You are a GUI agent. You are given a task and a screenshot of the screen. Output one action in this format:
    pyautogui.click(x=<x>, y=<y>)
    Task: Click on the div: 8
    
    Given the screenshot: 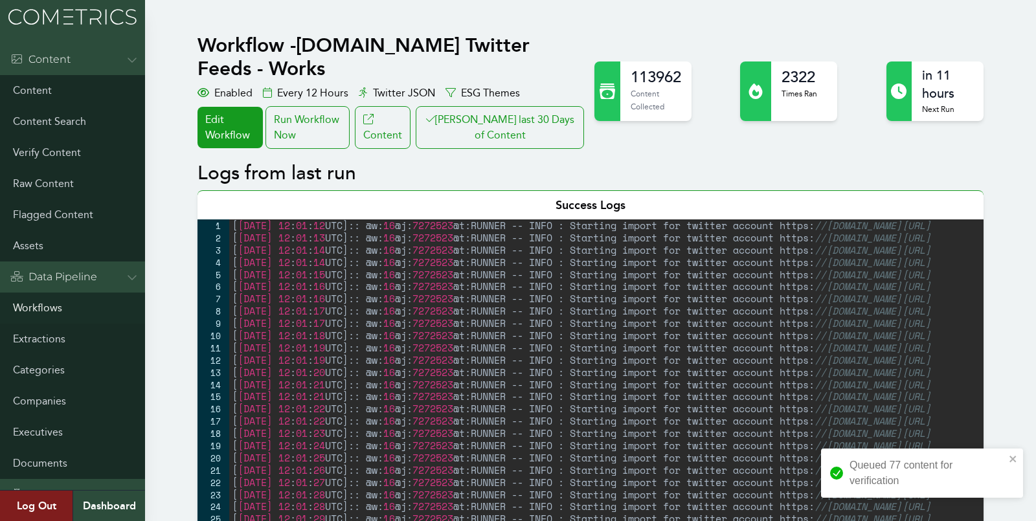 What is the action you would take?
    pyautogui.click(x=213, y=311)
    